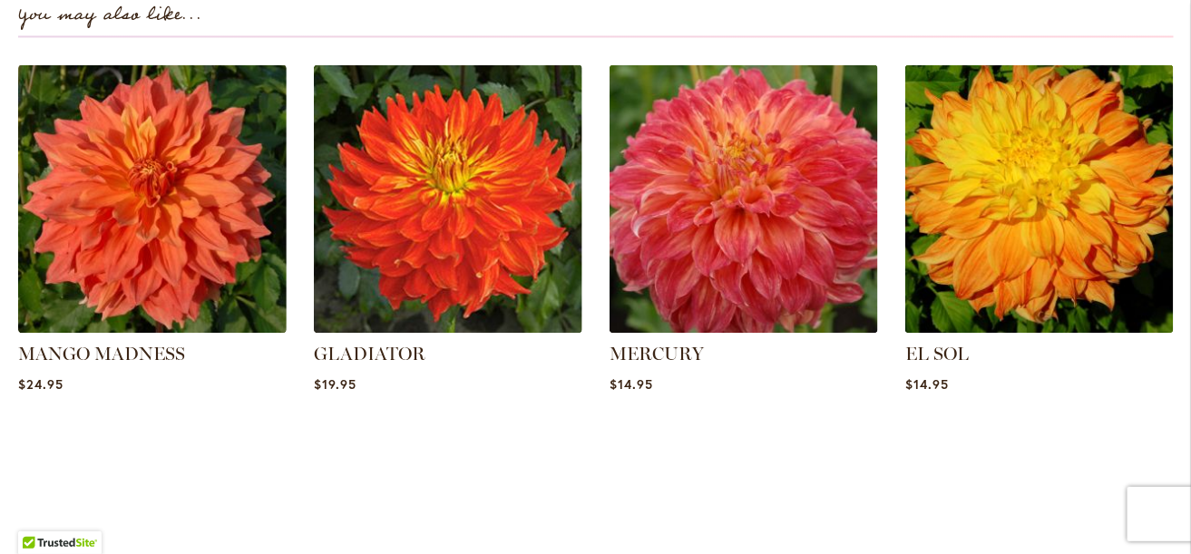 The width and height of the screenshot is (1191, 554). What do you see at coordinates (152, 199) in the screenshot?
I see `img: Mango Madness` at bounding box center [152, 199].